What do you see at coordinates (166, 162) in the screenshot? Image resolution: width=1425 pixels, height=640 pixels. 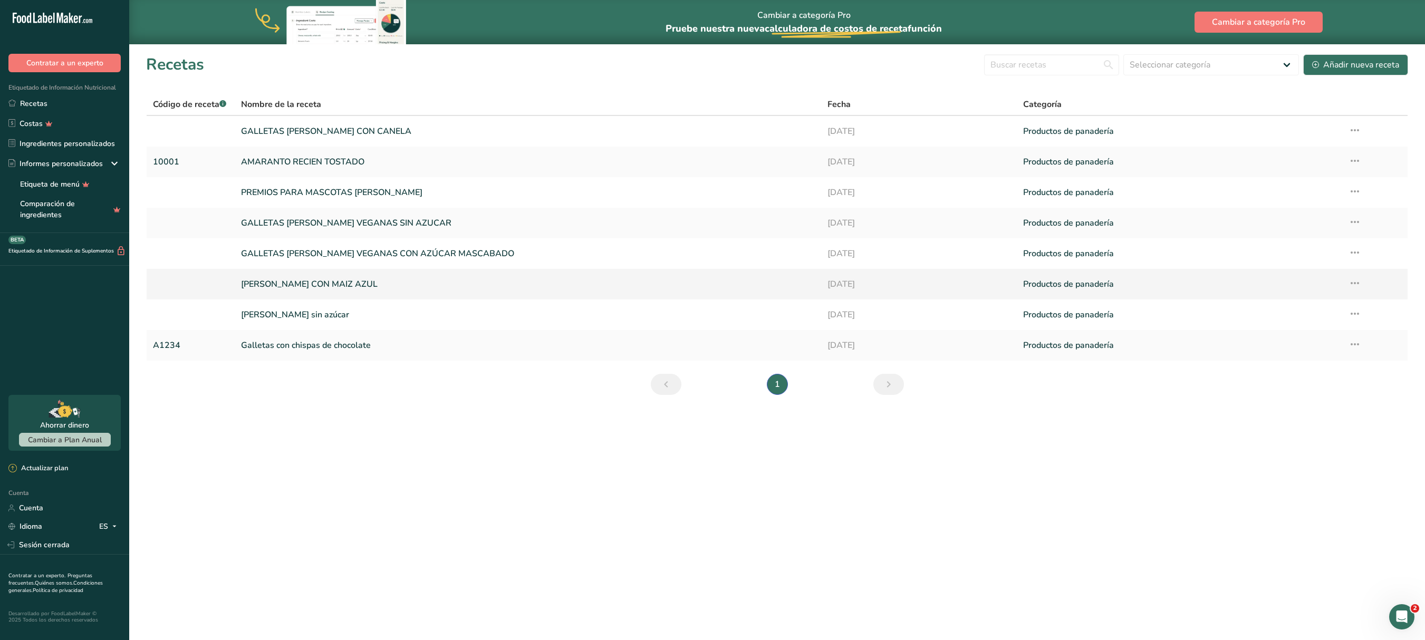 I see `font: 10001` at bounding box center [166, 162].